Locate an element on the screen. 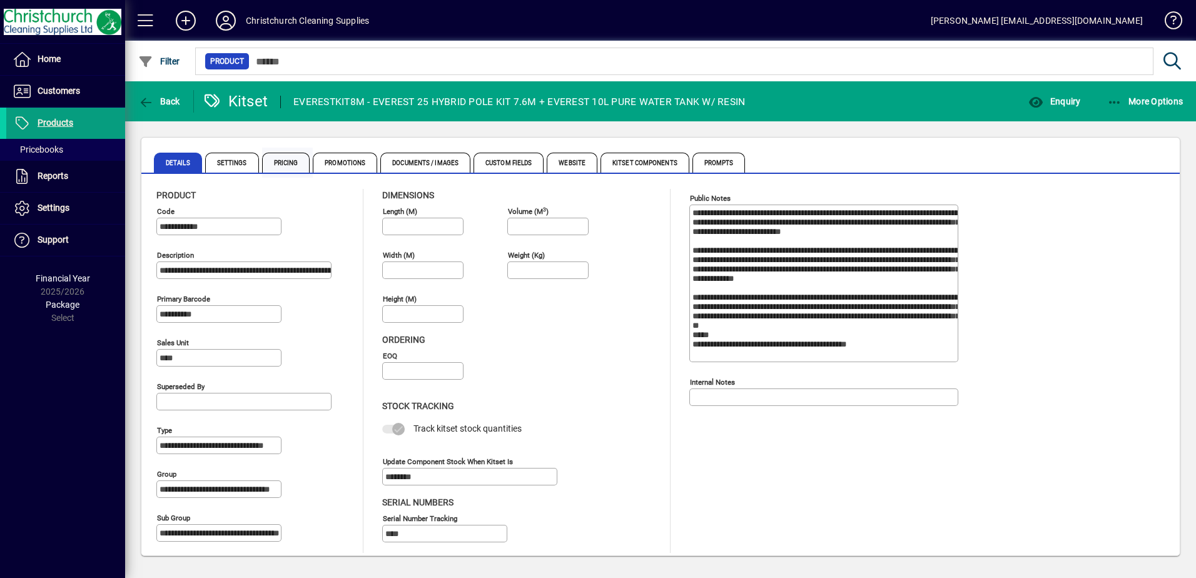  span: Details is located at coordinates (178, 163).